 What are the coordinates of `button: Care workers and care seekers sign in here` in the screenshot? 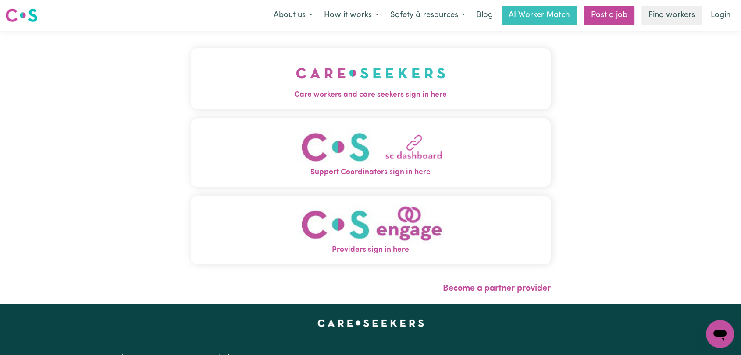 It's located at (370, 79).